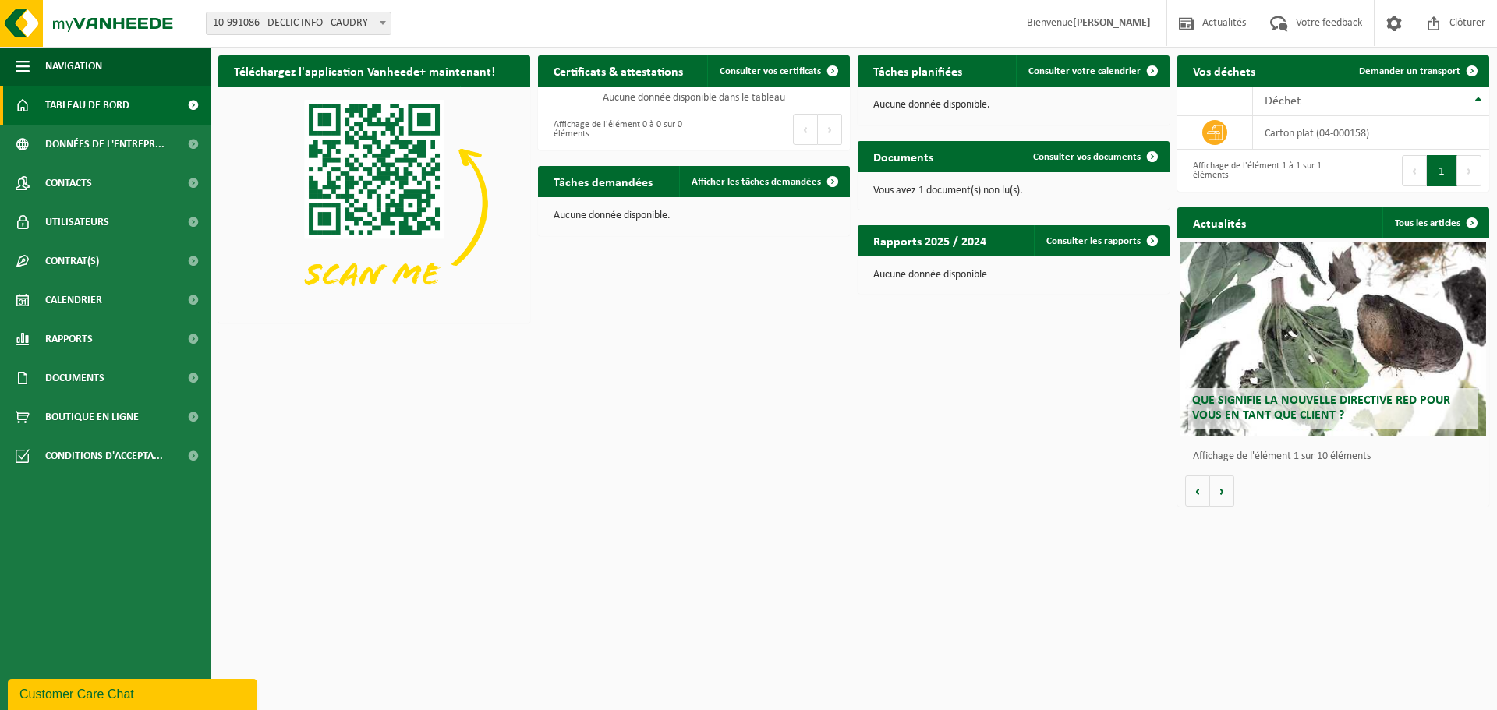 This screenshot has height=710, width=1497. Describe the element at coordinates (104, 144) in the screenshot. I see `span: Données de l'entrepr...` at that location.